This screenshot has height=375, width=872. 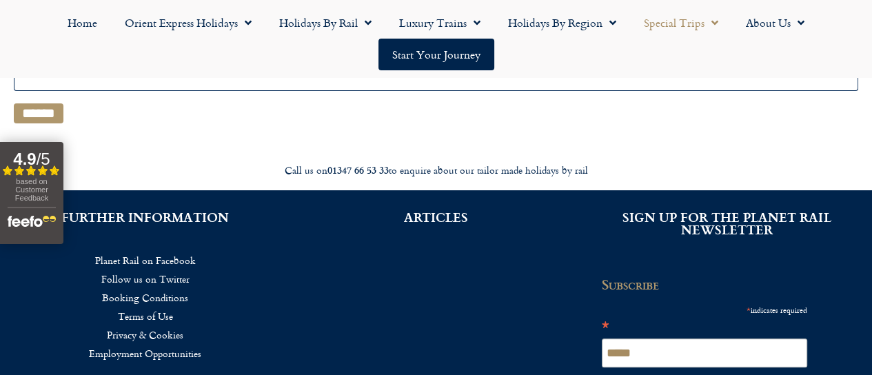 What do you see at coordinates (437, 54) in the screenshot?
I see `a: Start your Journey` at bounding box center [437, 54].